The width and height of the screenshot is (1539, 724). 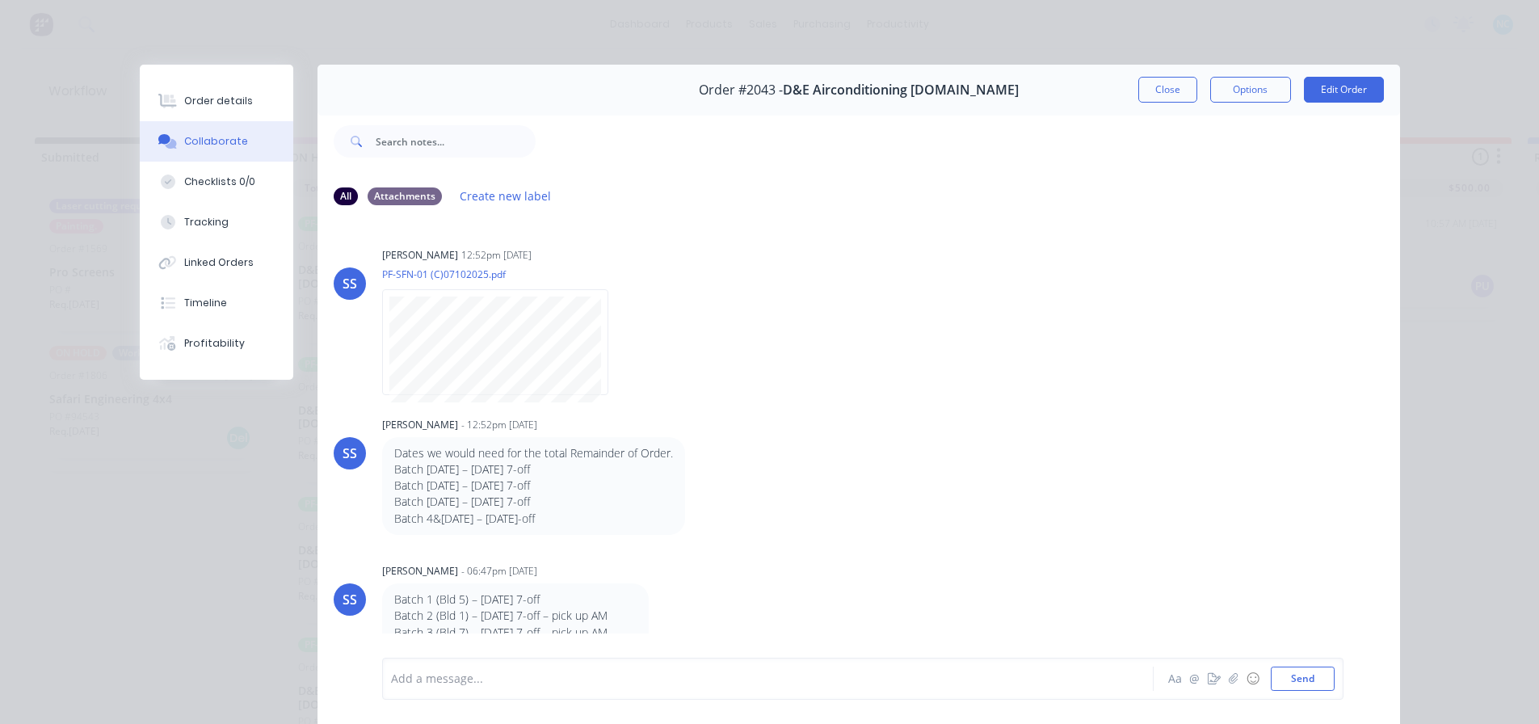 What do you see at coordinates (1175, 679) in the screenshot?
I see `button: Aa` at bounding box center [1175, 679].